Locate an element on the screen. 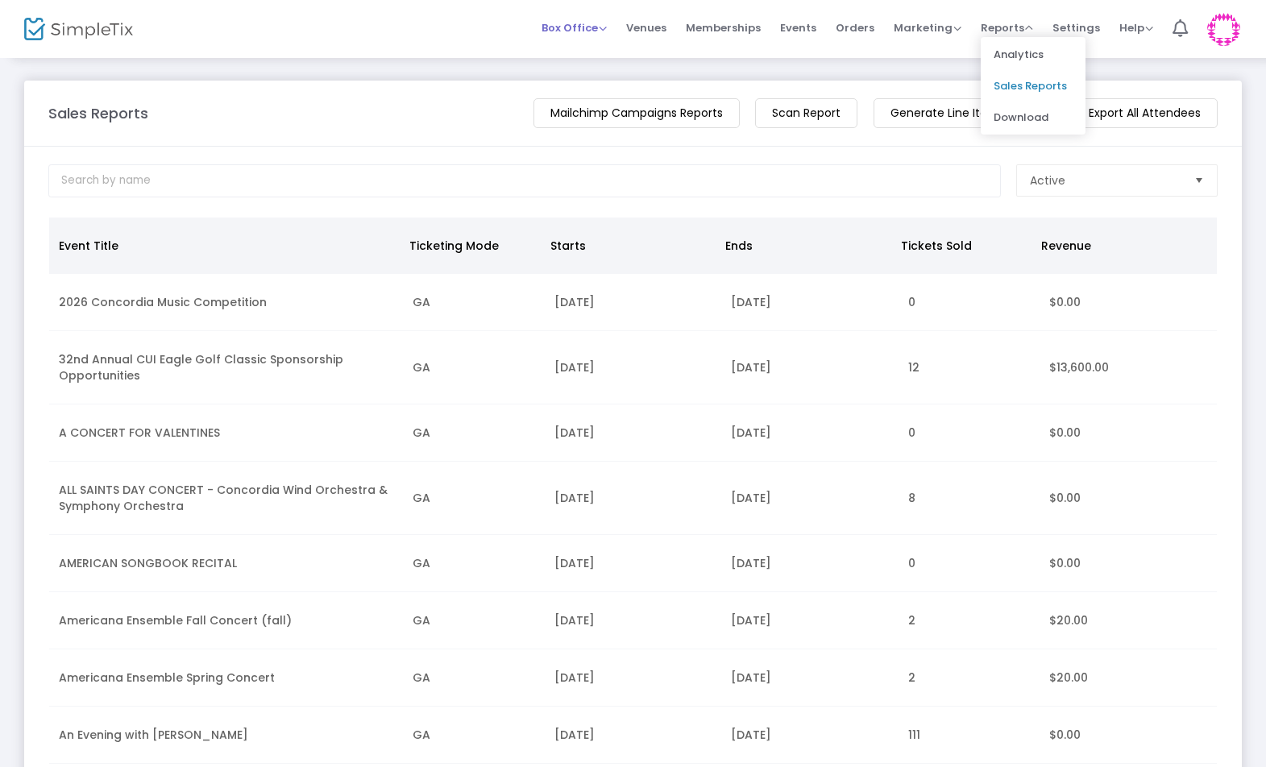  th: Ends is located at coordinates (804, 246).